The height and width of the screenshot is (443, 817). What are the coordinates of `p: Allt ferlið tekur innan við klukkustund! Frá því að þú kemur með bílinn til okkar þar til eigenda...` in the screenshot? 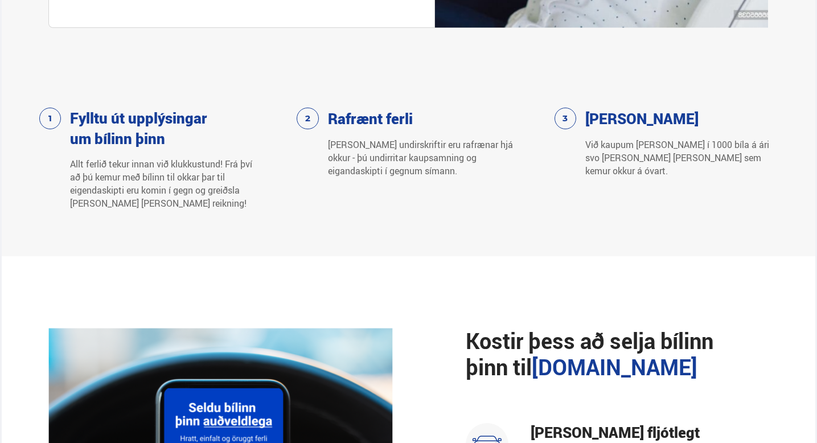 It's located at (163, 184).